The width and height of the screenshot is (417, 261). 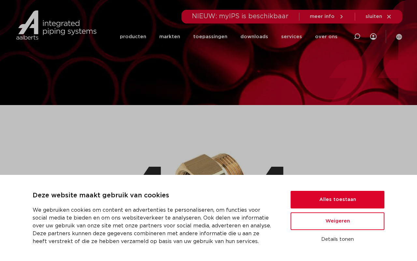 What do you see at coordinates (338, 239) in the screenshot?
I see `button: Details tonen` at bounding box center [338, 239].